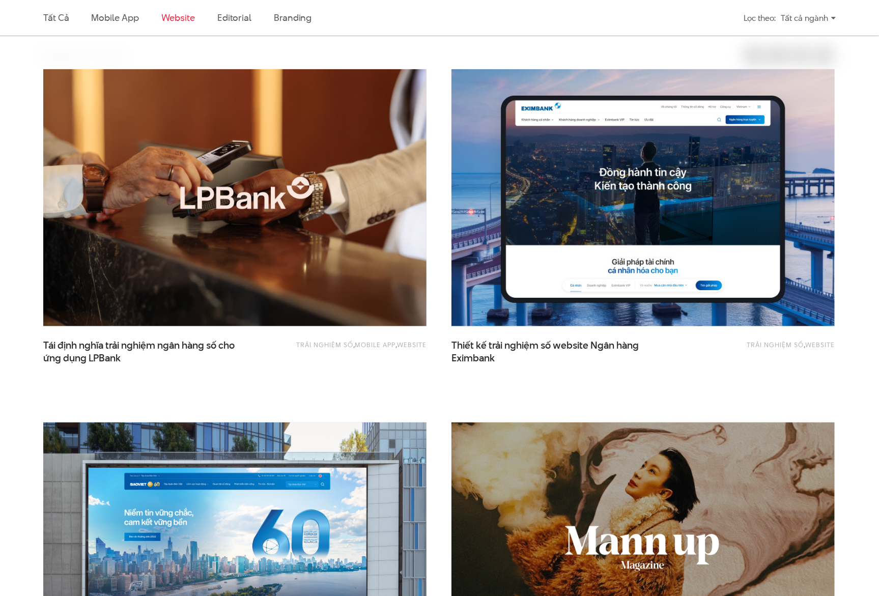 This screenshot has width=879, height=596. Describe the element at coordinates (553, 352) in the screenshot. I see `a: Thiết kế trải nghiệm số website Ngân hàngEximbank` at that location.